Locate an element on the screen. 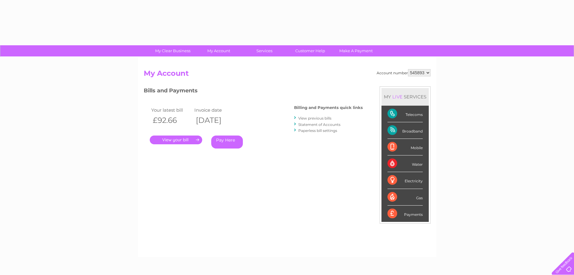 The height and width of the screenshot is (275, 574). a: View previous bills is located at coordinates (315, 118).